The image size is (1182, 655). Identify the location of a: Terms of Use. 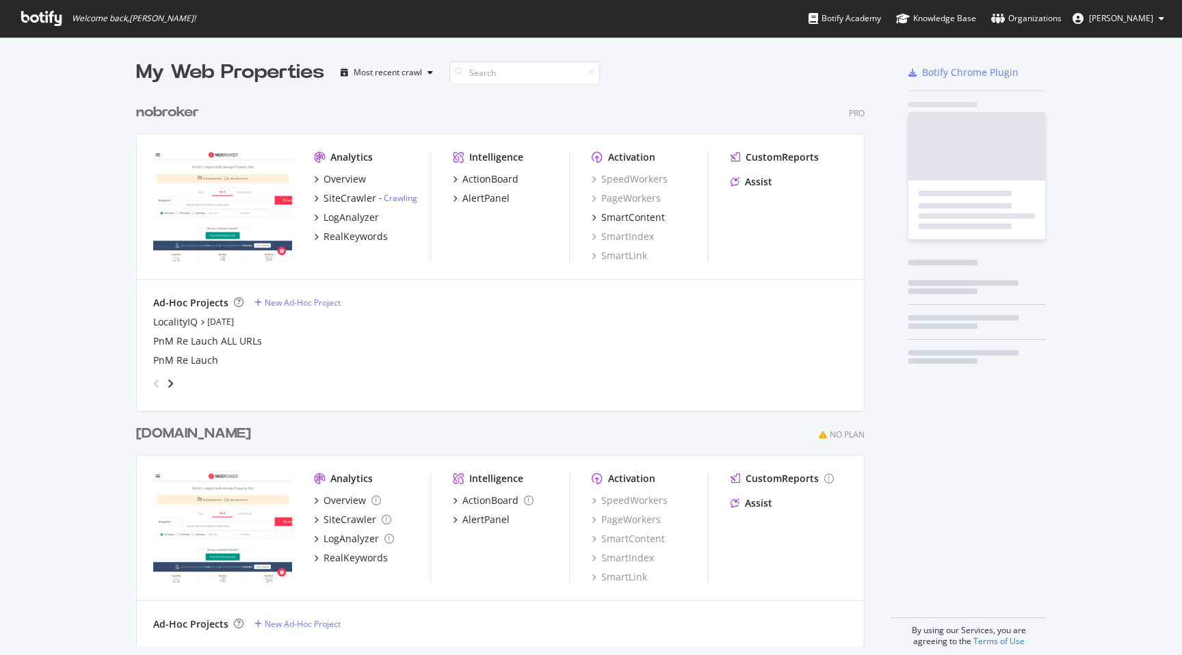
(998, 641).